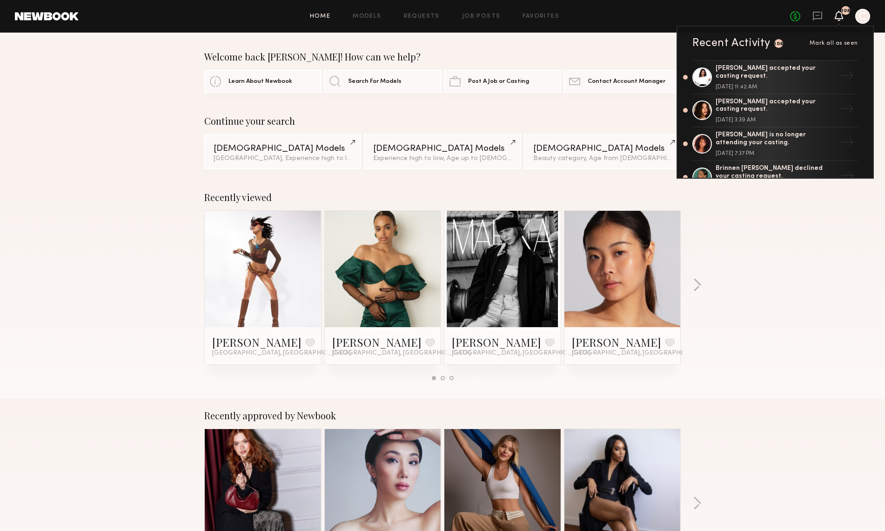  What do you see at coordinates (367, 16) in the screenshot?
I see `a: Models` at bounding box center [367, 16].